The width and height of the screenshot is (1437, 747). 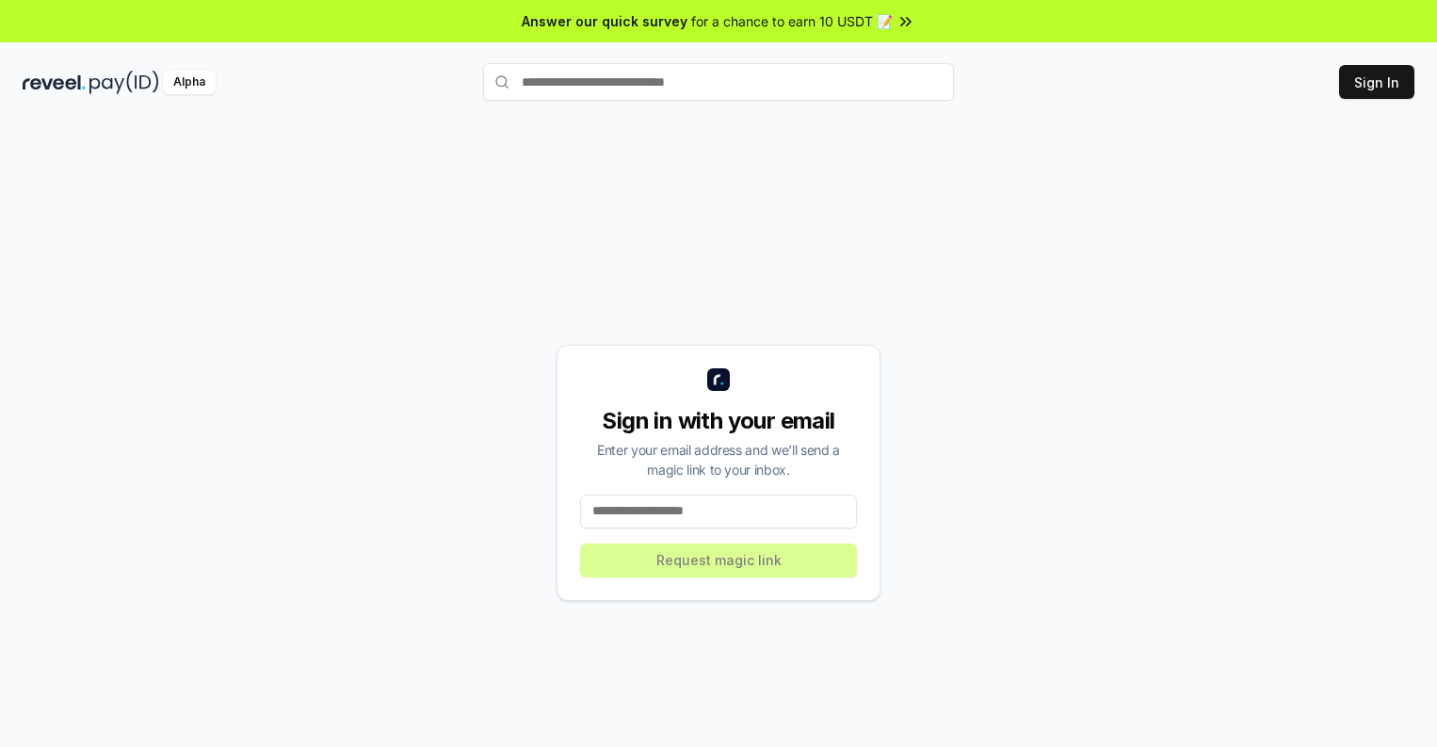 What do you see at coordinates (604, 21) in the screenshot?
I see `span: Answer our quick survey` at bounding box center [604, 21].